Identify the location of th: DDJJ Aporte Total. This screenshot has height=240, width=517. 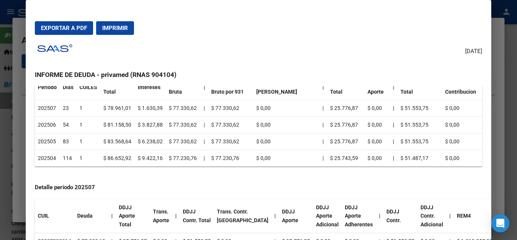
(133, 216).